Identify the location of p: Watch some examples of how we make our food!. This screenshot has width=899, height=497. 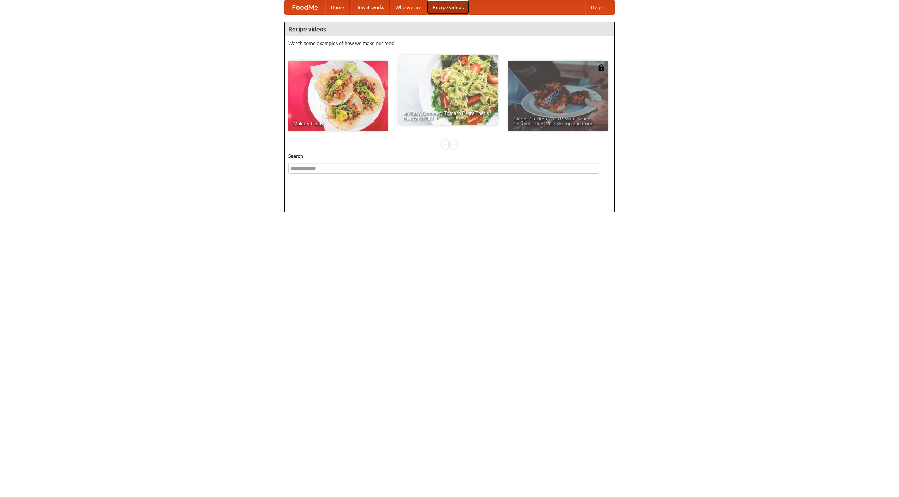
(449, 43).